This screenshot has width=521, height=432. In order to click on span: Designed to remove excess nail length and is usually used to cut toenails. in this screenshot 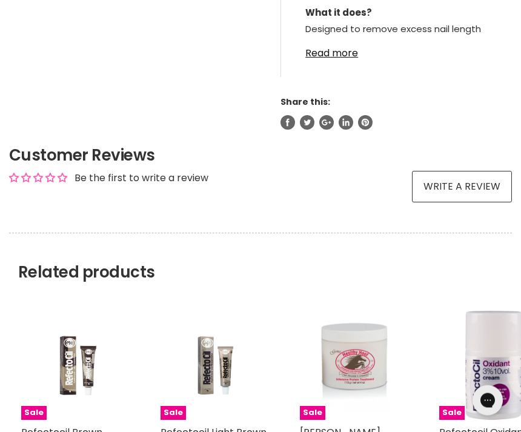, I will do `click(394, 38)`.